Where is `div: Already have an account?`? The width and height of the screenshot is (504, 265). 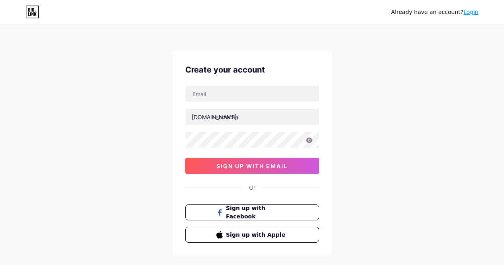 div: Already have an account? is located at coordinates (435, 12).